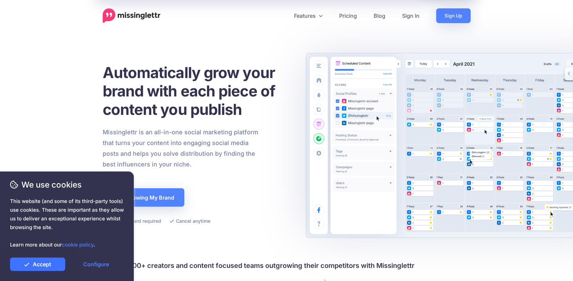 This screenshot has width=573, height=281. I want to click on a: Sign In, so click(411, 16).